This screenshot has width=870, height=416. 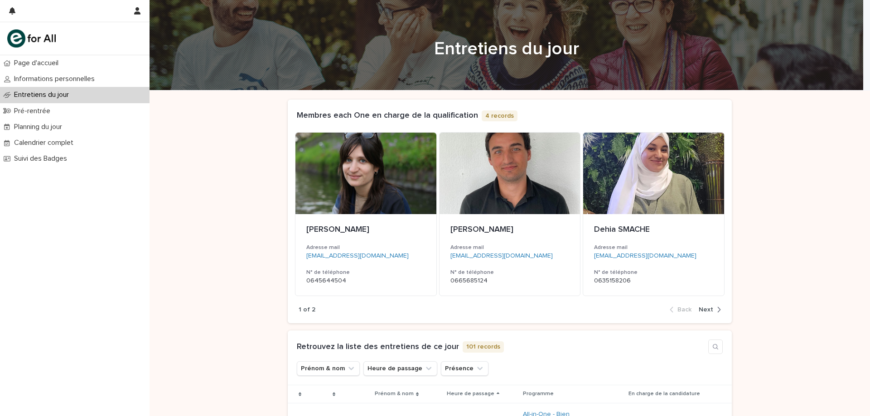 What do you see at coordinates (538, 394) in the screenshot?
I see `p: Programme` at bounding box center [538, 394].